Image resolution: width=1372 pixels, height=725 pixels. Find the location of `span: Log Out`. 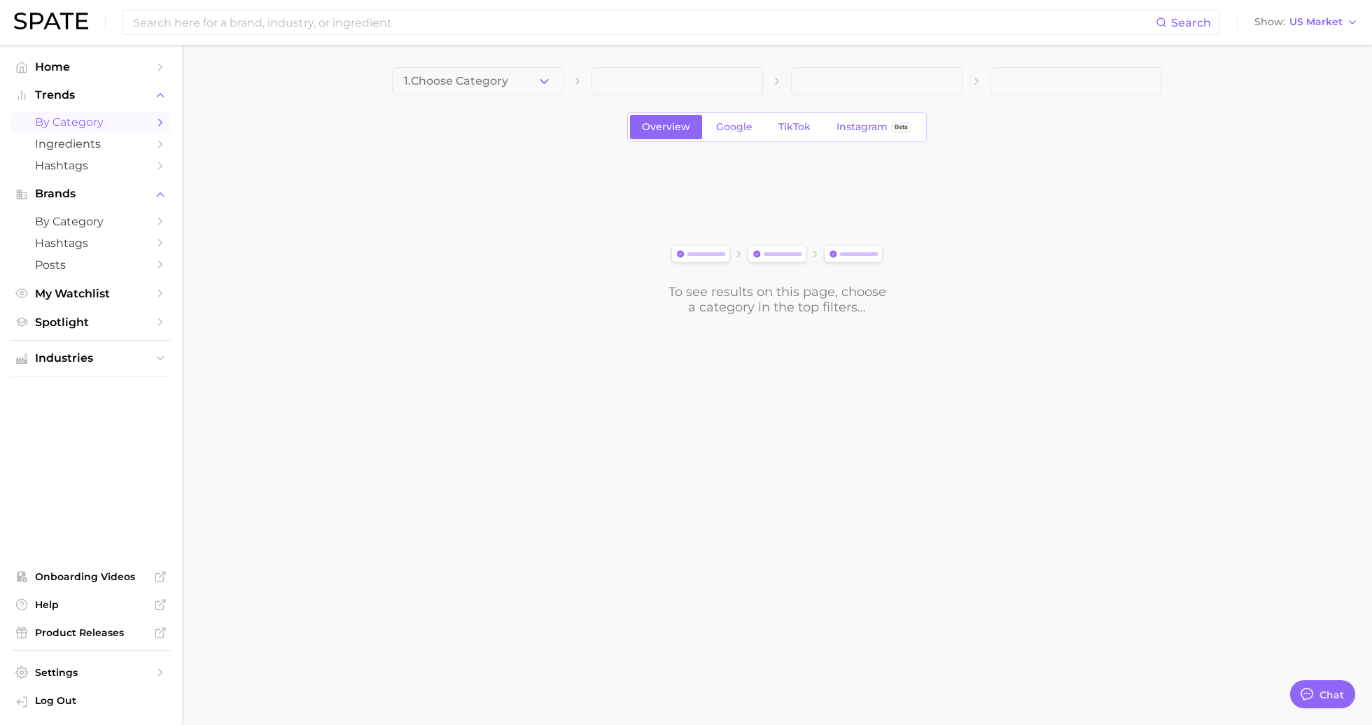

span: Log Out is located at coordinates (97, 701).